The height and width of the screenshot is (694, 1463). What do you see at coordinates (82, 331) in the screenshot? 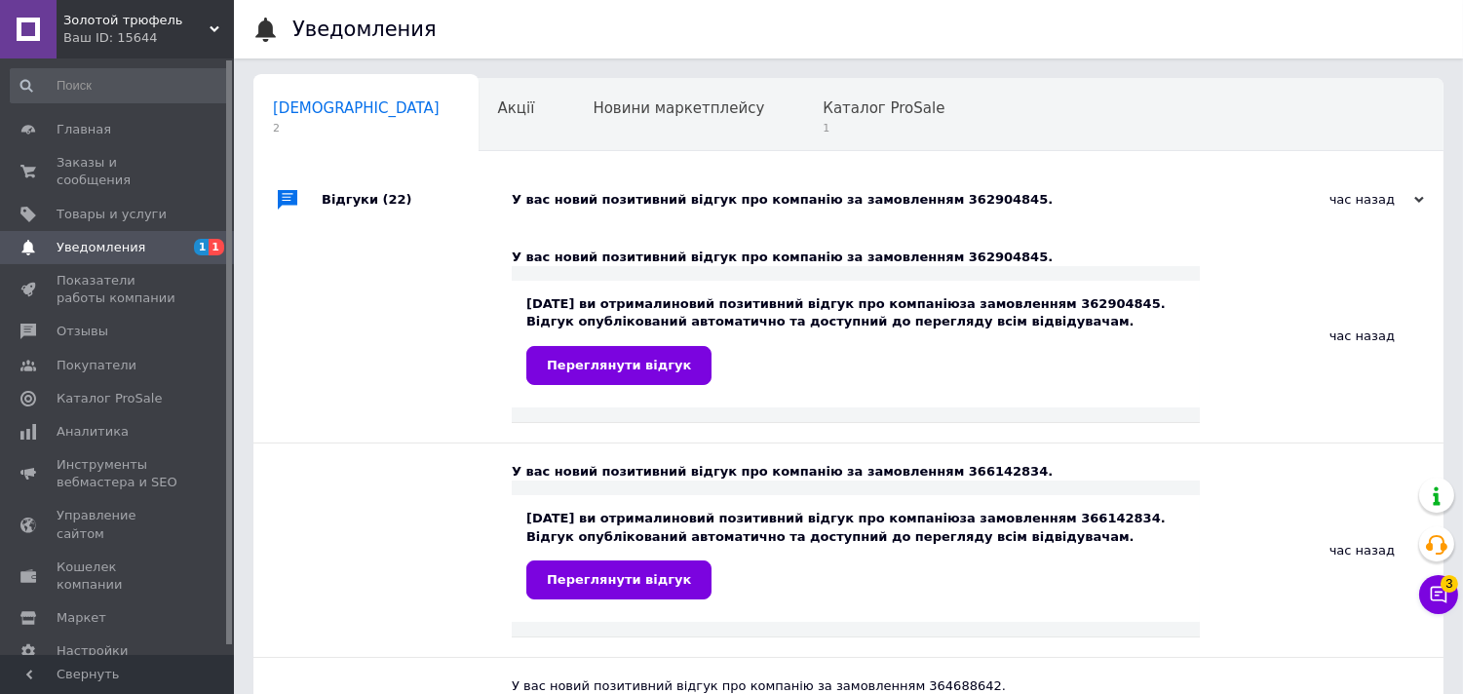
I see `span: Отзывы` at bounding box center [82, 331].